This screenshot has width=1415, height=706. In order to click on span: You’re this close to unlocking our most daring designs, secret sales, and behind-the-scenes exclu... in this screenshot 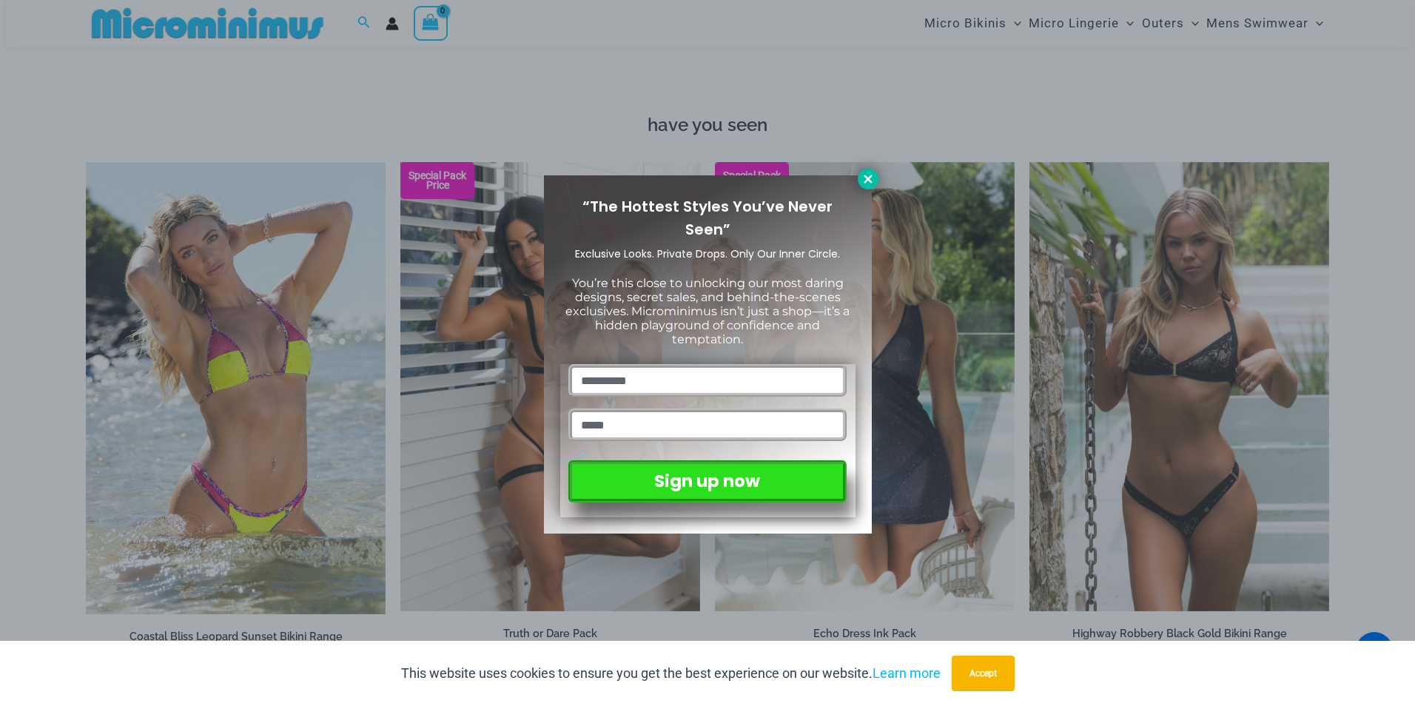, I will do `click(707, 312)`.